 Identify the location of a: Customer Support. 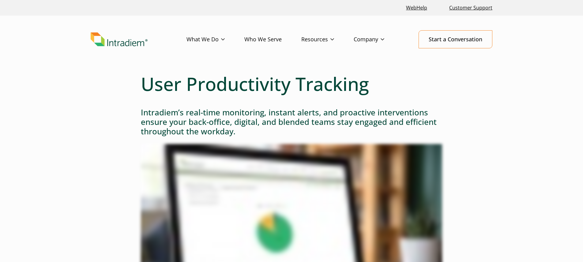
(471, 8).